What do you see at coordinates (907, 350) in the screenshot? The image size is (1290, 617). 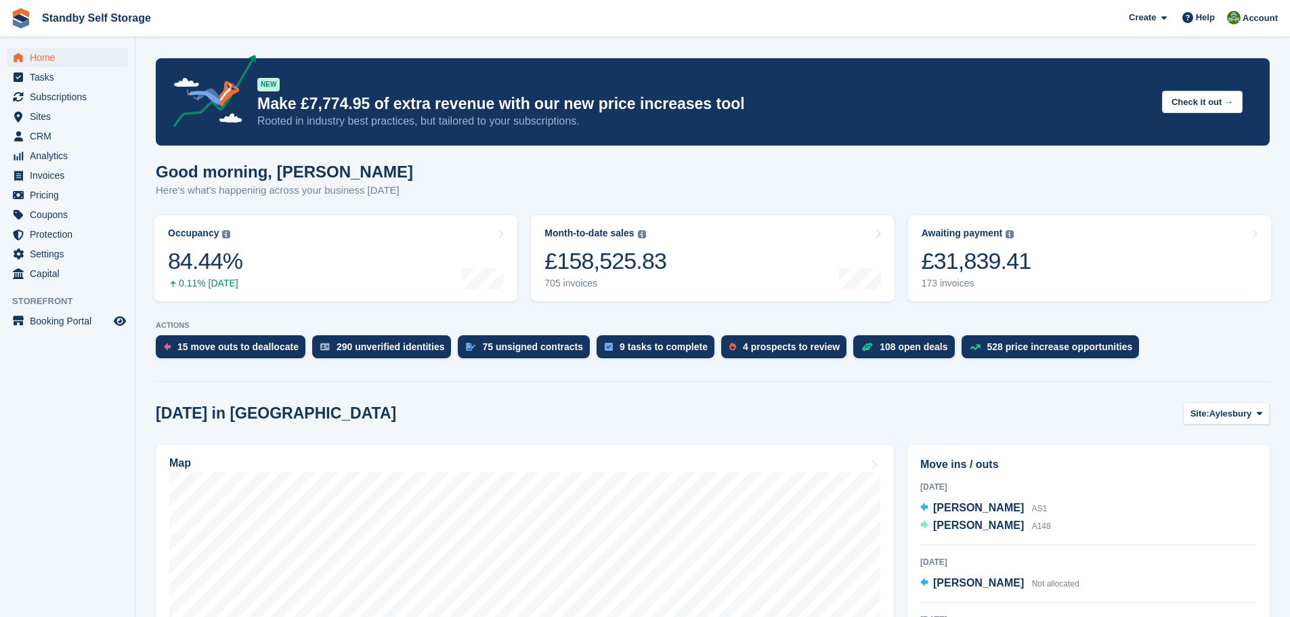 I see `a: 108 open deals` at bounding box center [907, 350].